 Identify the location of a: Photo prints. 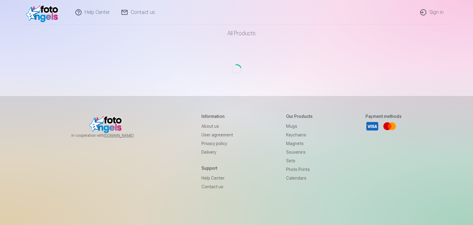
(299, 170).